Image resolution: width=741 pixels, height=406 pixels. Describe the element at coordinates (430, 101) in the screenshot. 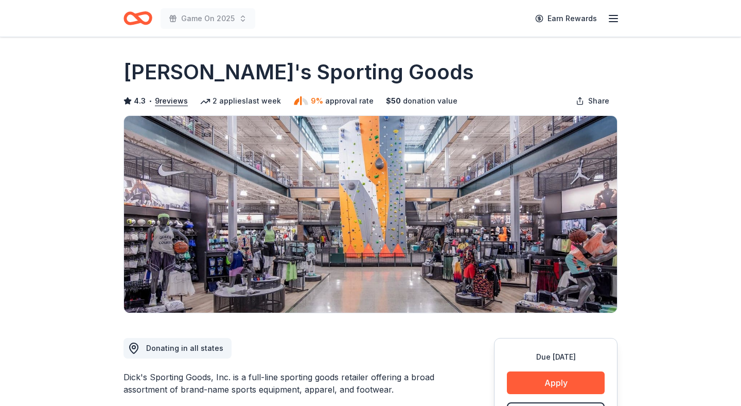

I see `span: donation value` at that location.